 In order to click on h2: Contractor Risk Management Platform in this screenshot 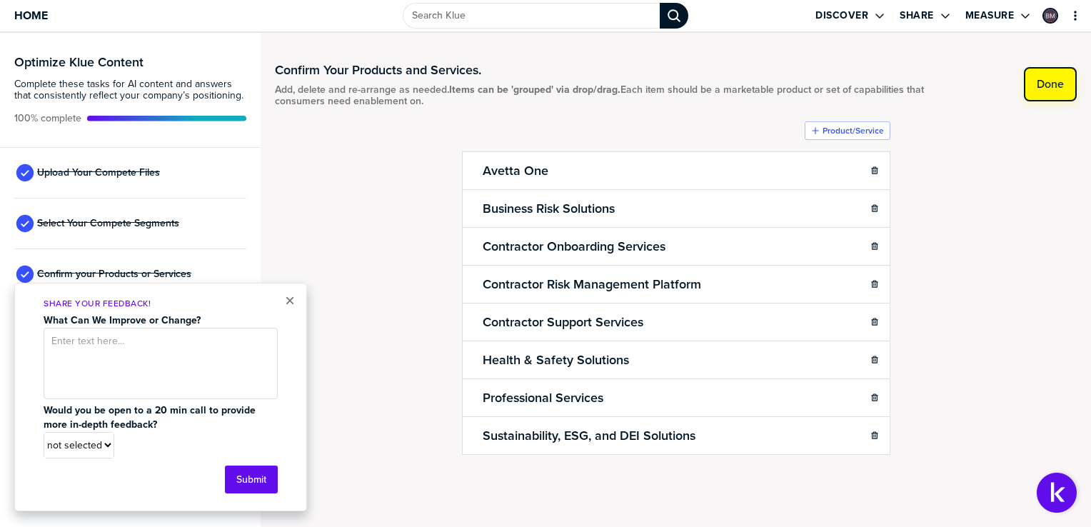, I will do `click(592, 284)`.